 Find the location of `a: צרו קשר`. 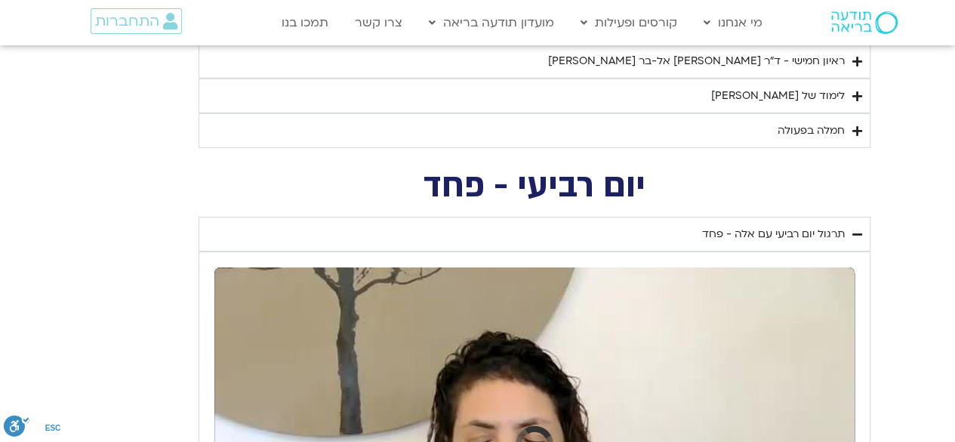

a: צרו קשר is located at coordinates (378, 23).